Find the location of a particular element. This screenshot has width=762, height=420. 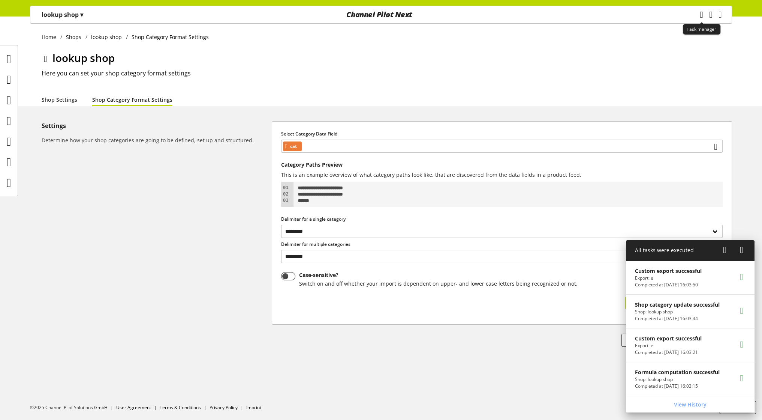

button: Discard Changes is located at coordinates (650, 340).